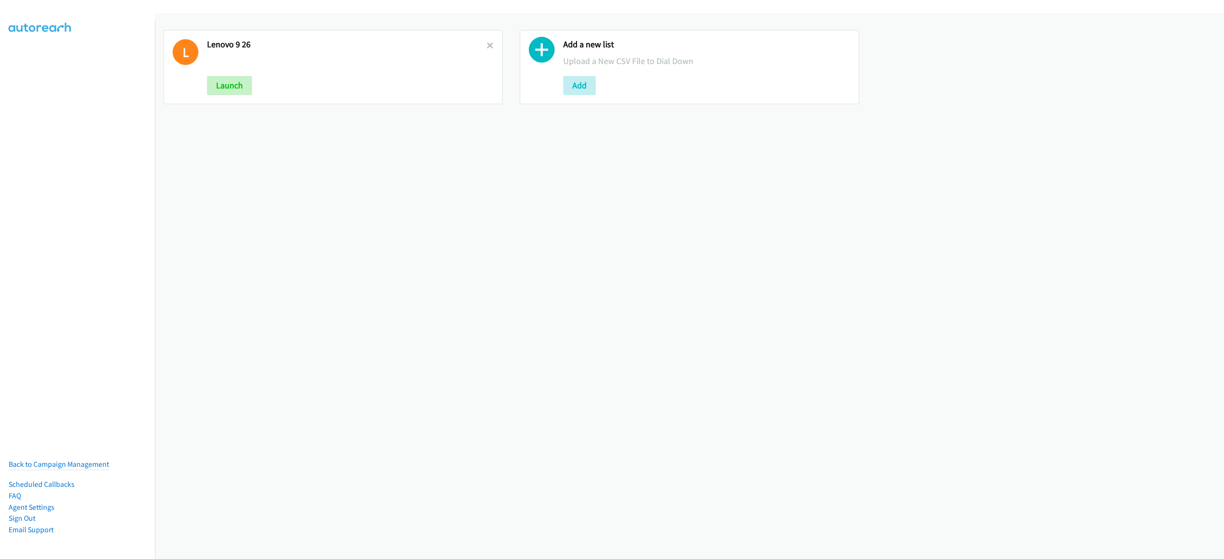  I want to click on a: Scheduled Callbacks, so click(42, 484).